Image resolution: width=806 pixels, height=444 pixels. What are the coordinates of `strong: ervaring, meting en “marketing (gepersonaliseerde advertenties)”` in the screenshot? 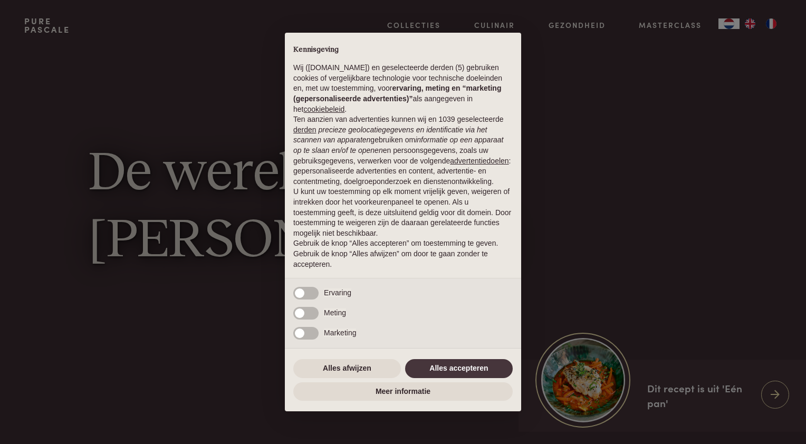 It's located at (397, 93).